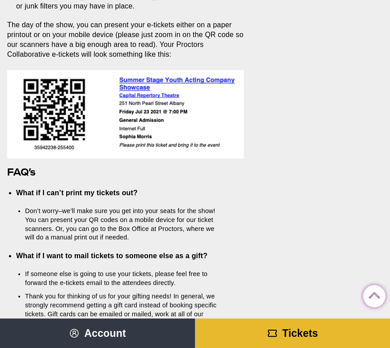 This screenshot has width=390, height=348. I want to click on p: The day of the show, you can present your e-tickets either on a paper printout or on your mobile ..., so click(125, 40).